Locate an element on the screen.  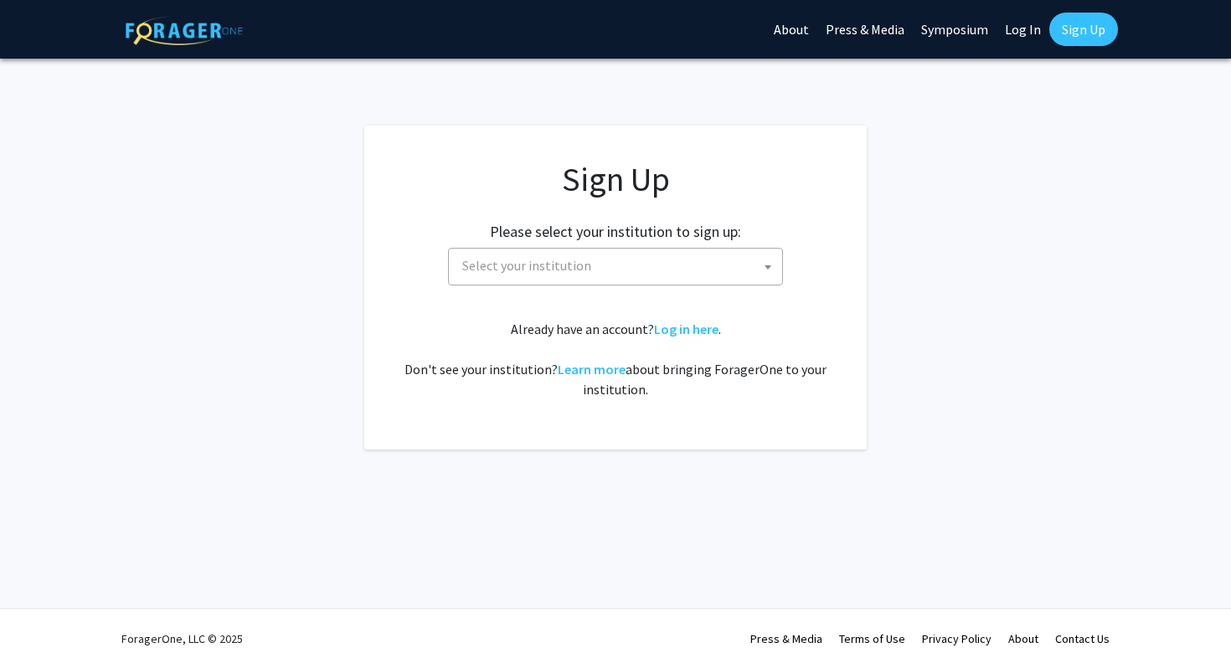
div: Already have an account? . Don't see your institution? about bringing ForagerOne to your institut... is located at coordinates (615, 359).